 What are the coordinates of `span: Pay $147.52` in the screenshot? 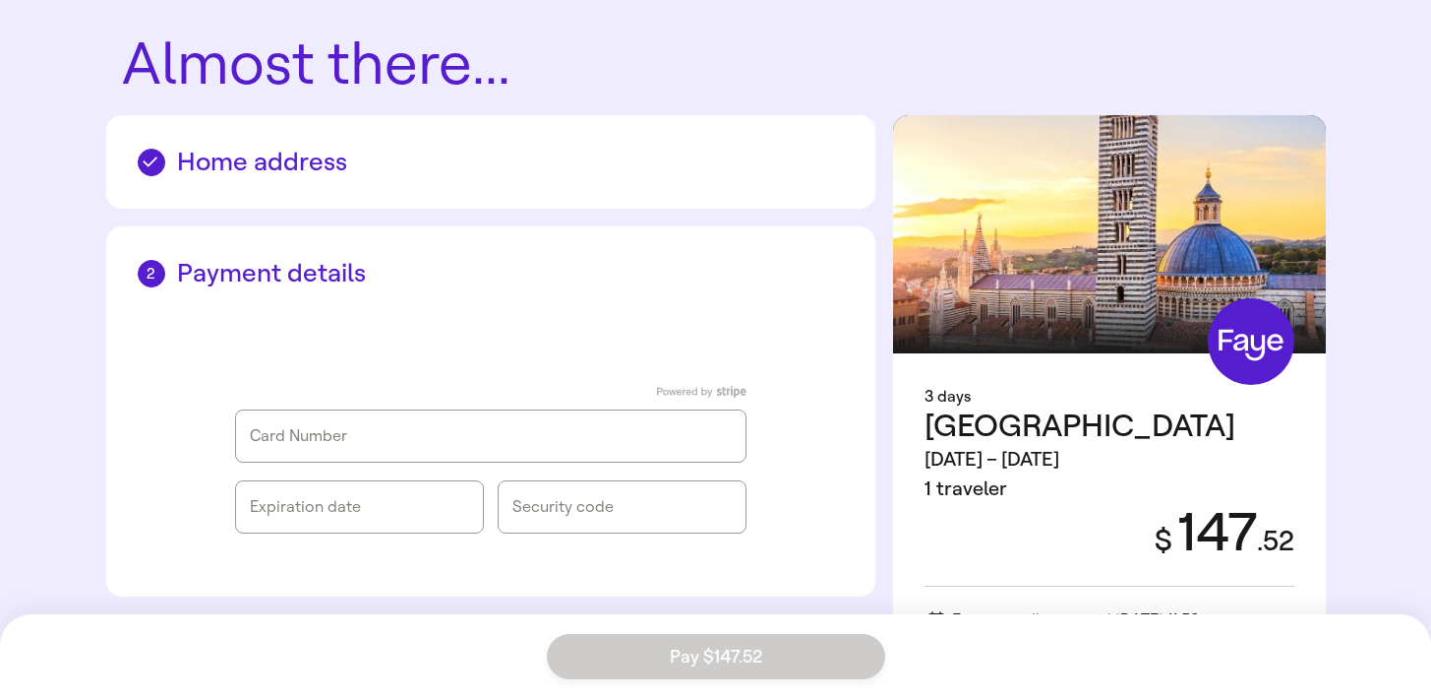 It's located at (716, 656).